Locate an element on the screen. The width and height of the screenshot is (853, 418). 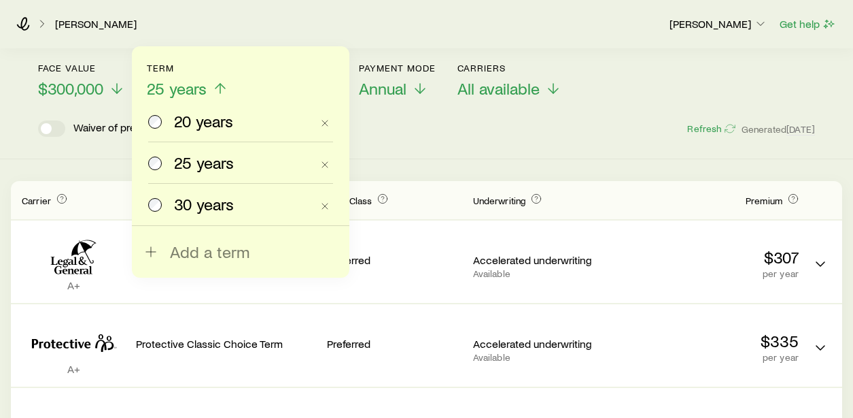
button: Face value$300,000 is located at coordinates (82, 80).